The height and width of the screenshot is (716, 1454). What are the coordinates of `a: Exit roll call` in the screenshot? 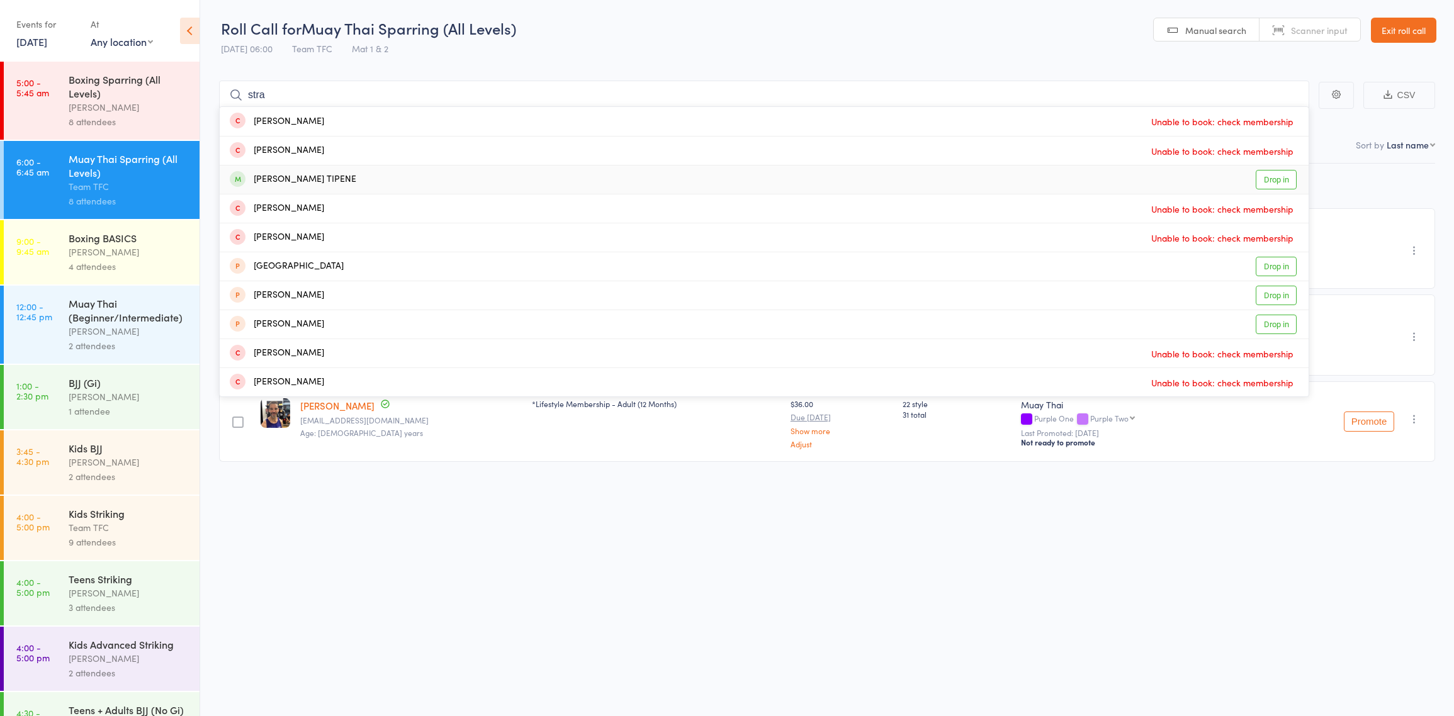 It's located at (1403, 30).